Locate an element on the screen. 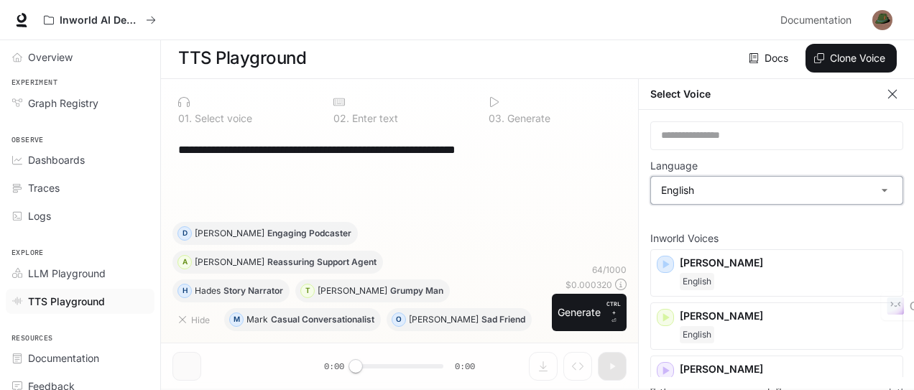 This screenshot has width=914, height=390. div: D is located at coordinates (185, 234).